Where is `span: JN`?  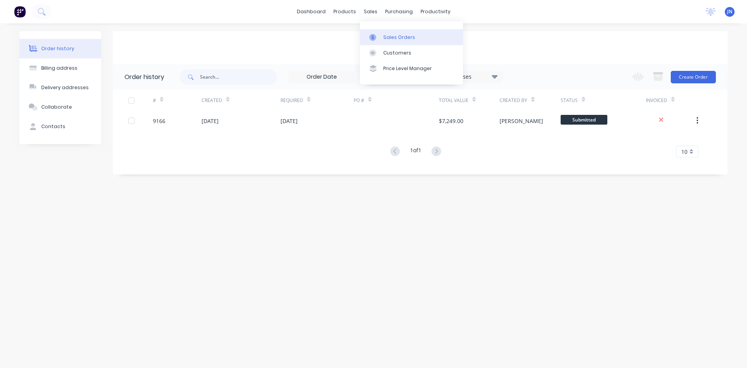 span: JN is located at coordinates (729, 12).